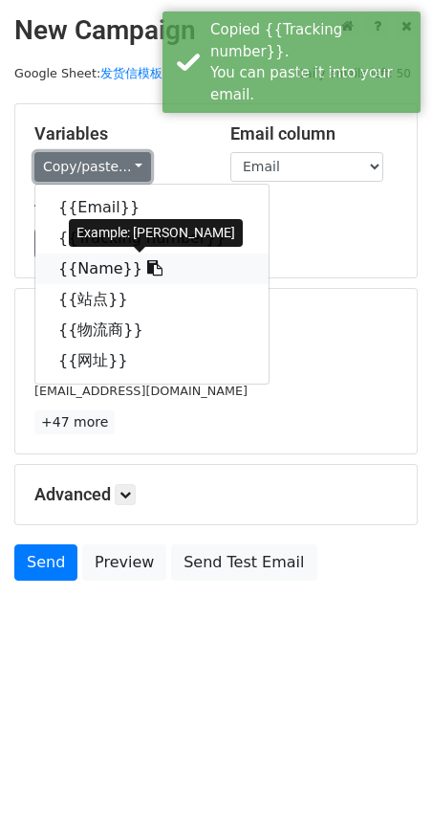  What do you see at coordinates (131, 73) in the screenshot?
I see `a: 发货信模板` at bounding box center [131, 73].